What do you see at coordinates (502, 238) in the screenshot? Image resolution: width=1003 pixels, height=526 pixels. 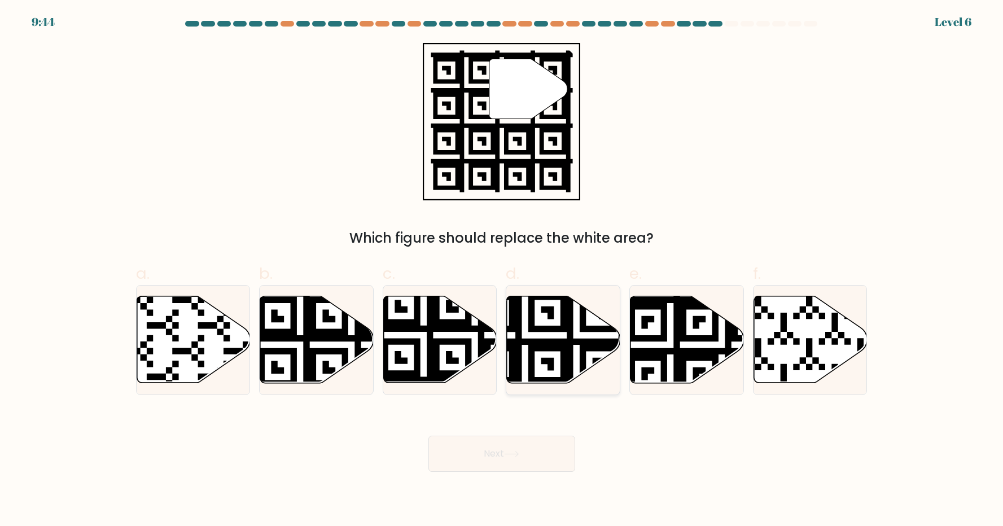 I see `div: Which figure should replace the white area?` at bounding box center [502, 238].